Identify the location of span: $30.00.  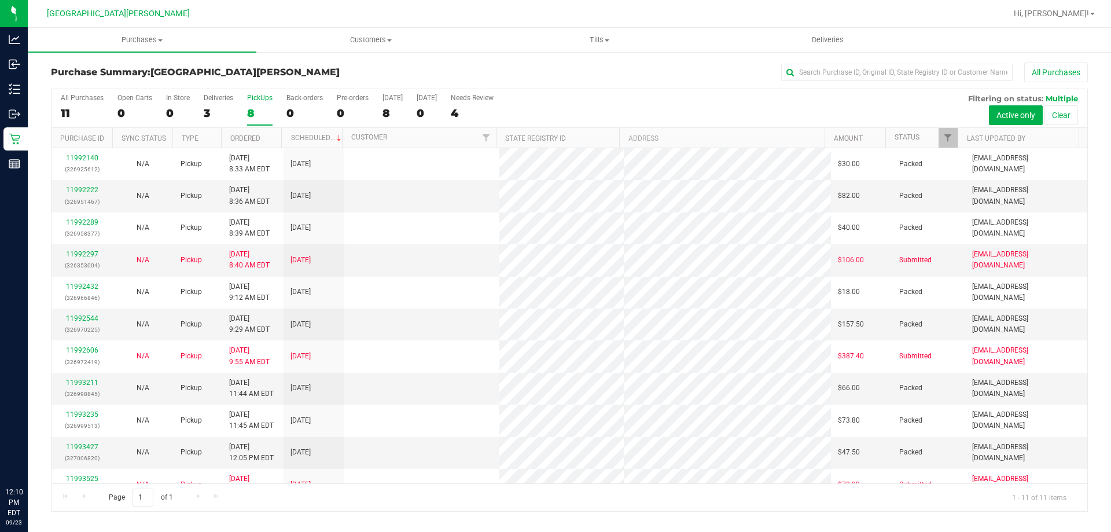
(849, 164).